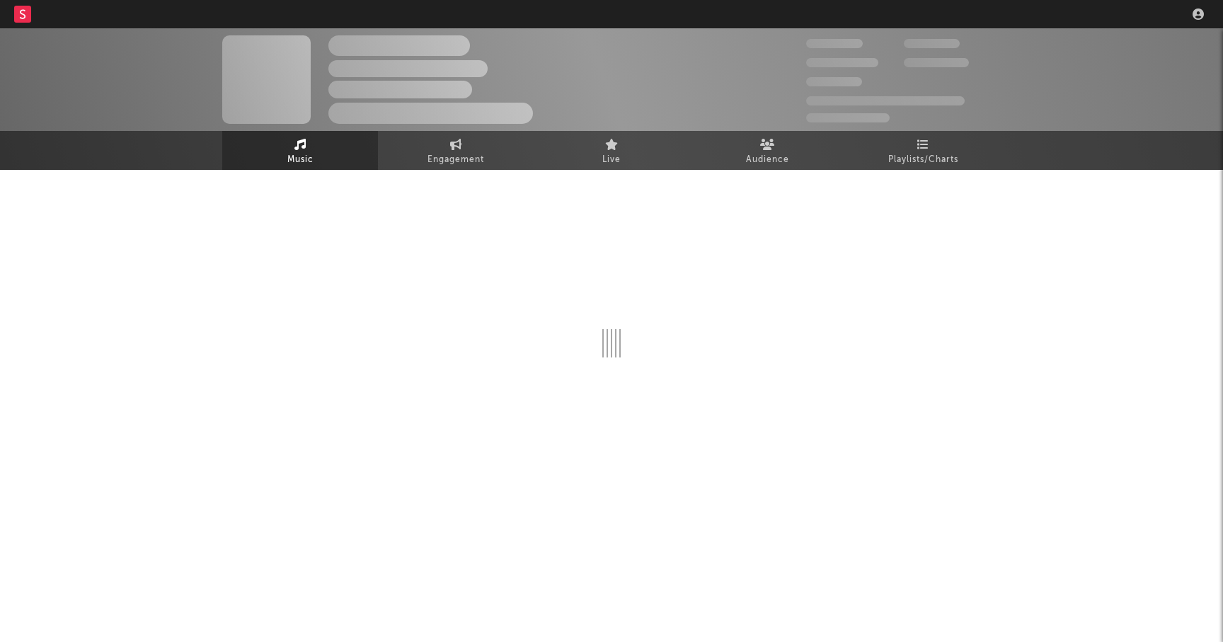  Describe the element at coordinates (923, 150) in the screenshot. I see `a: Playlists/Charts` at that location.